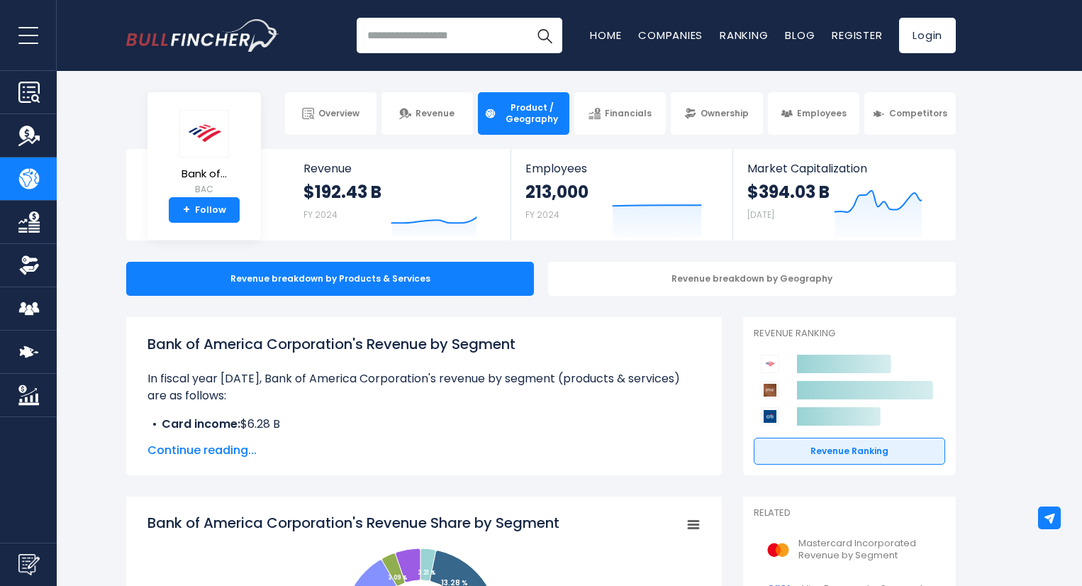 This screenshot has height=586, width=1082. Describe the element at coordinates (204, 210) in the screenshot. I see `a: +Follow` at that location.